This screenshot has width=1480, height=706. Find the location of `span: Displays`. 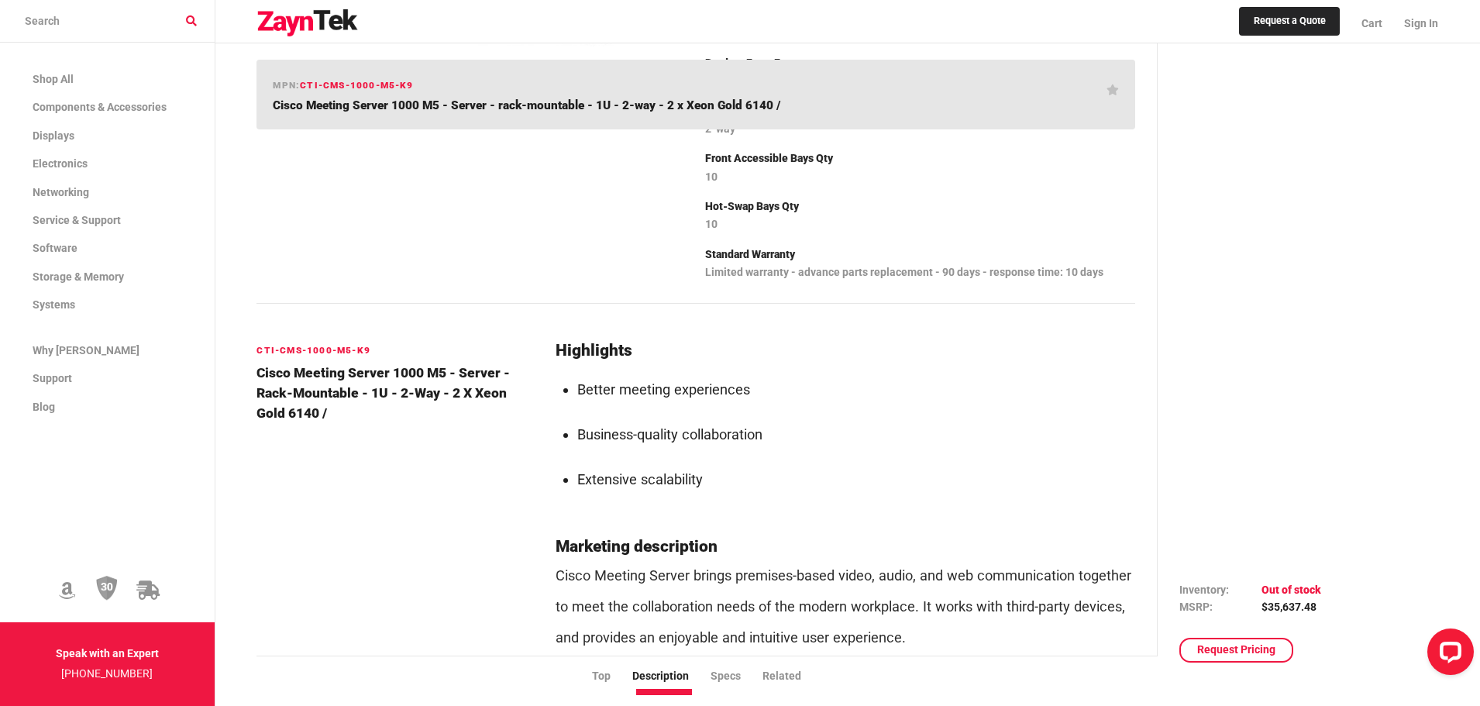

span: Displays is located at coordinates (53, 136).